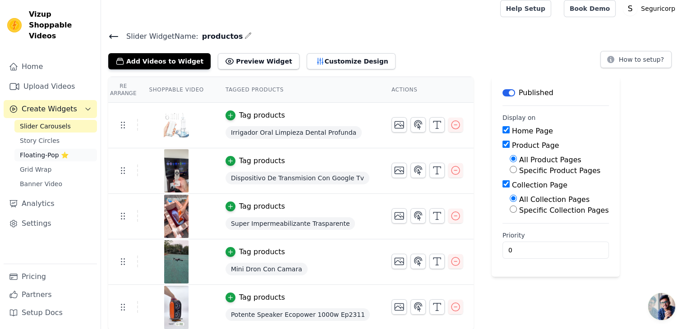 The height and width of the screenshot is (329, 686). Describe the element at coordinates (50, 295) in the screenshot. I see `a: Partners` at that location.